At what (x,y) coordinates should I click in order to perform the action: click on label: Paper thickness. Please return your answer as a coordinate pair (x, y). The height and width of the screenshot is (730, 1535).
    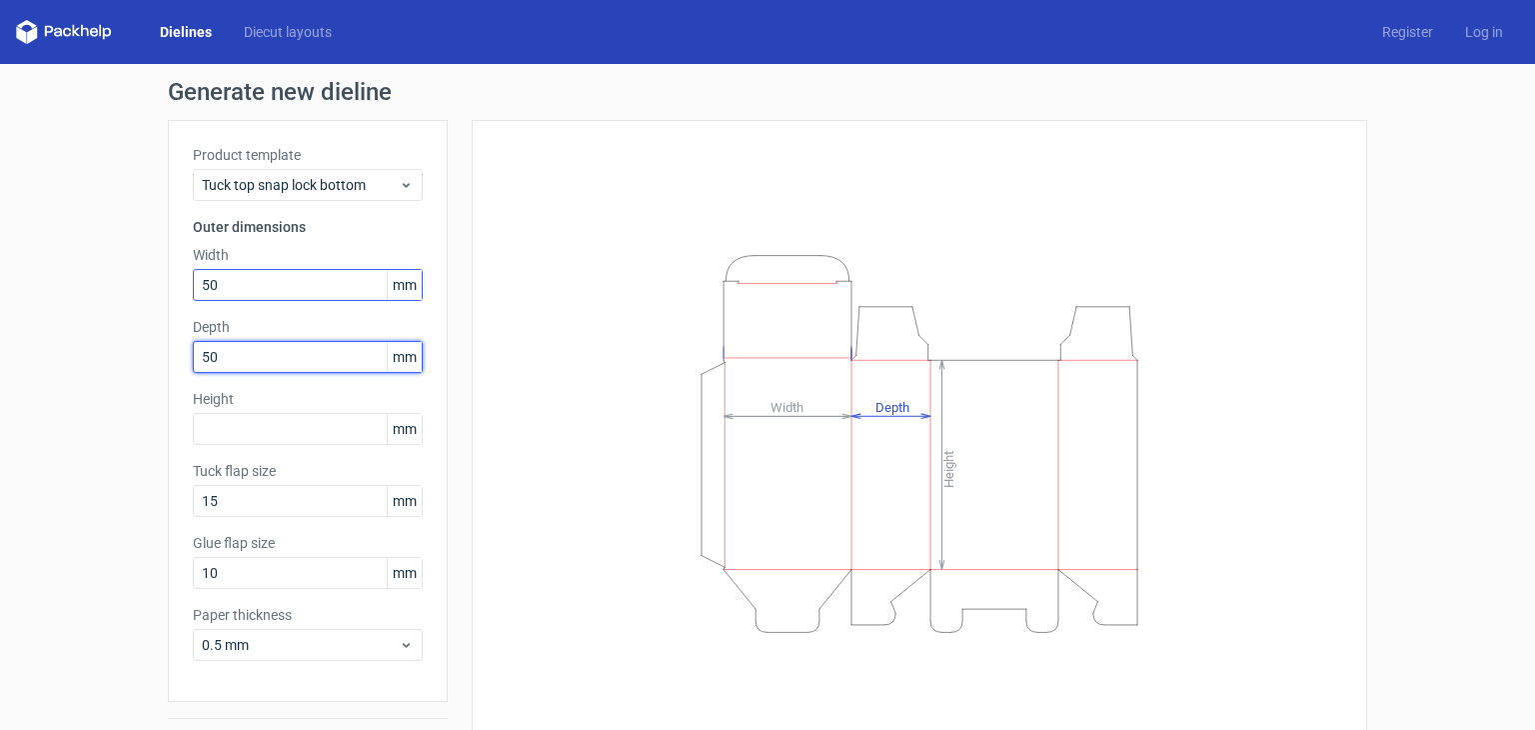
    Looking at the image, I should click on (308, 615).